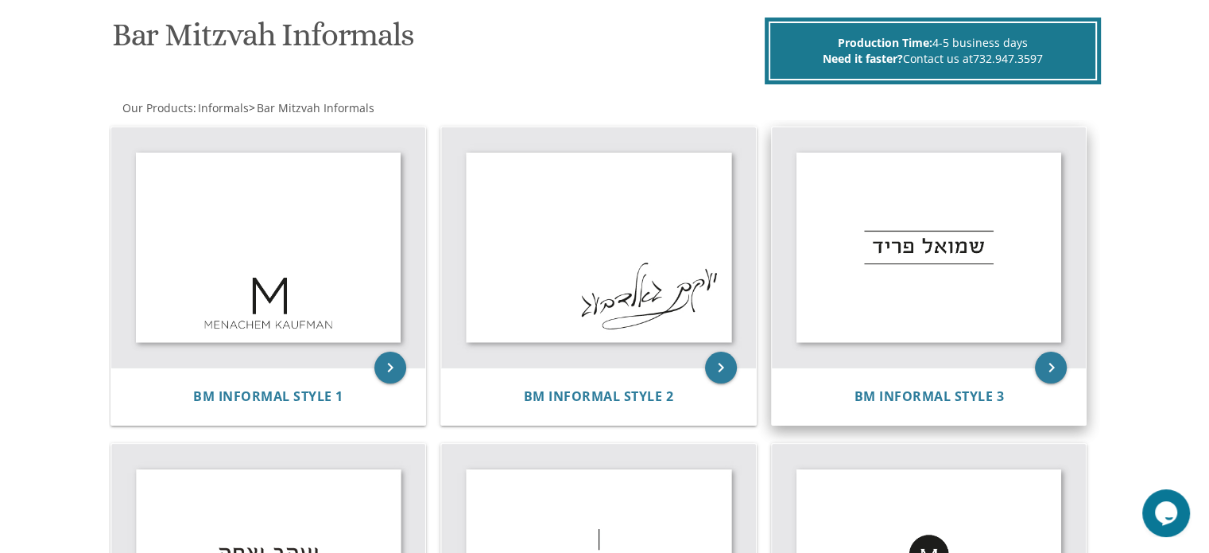  Describe the element at coordinates (929, 396) in the screenshot. I see `a: BM Informal Style 3` at that location.